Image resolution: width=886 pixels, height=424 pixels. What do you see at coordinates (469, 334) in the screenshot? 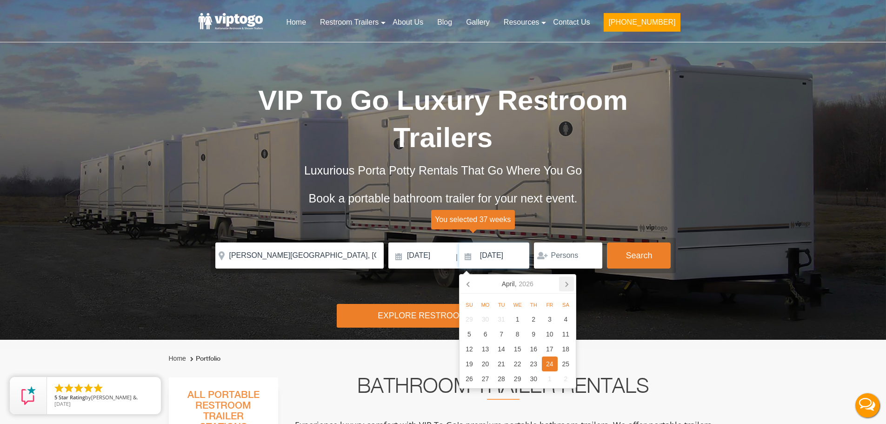
I see `div: 5` at bounding box center [469, 334].